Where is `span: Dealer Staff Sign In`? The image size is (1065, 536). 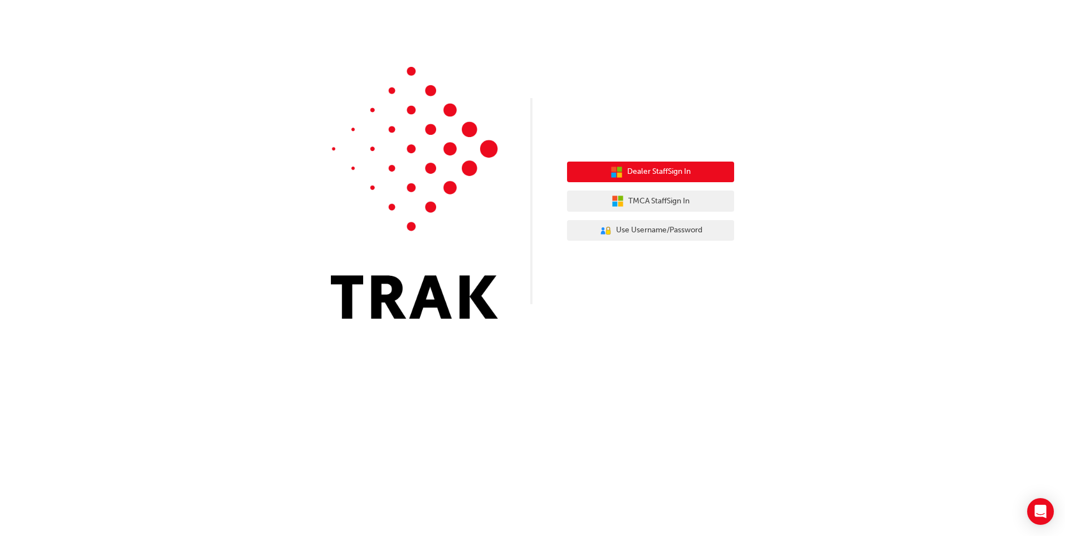
span: Dealer Staff Sign In is located at coordinates (659, 172).